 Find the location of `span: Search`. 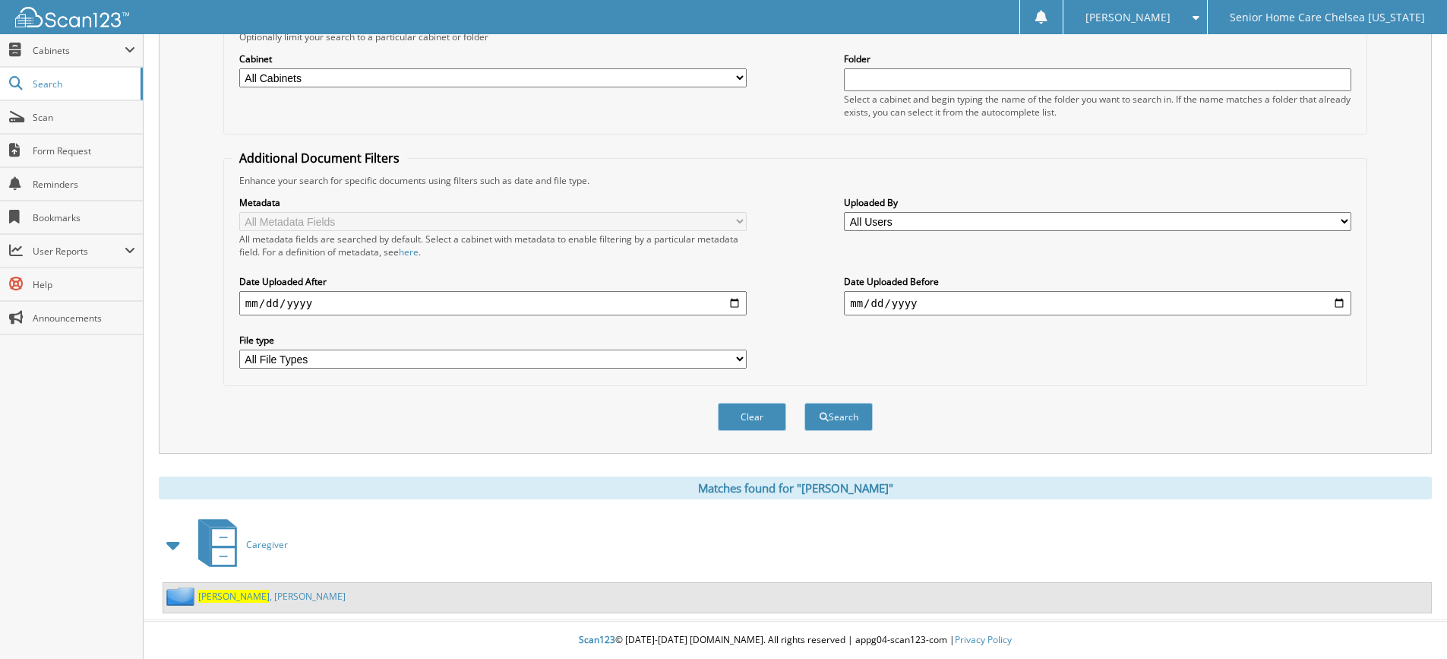

span: Search is located at coordinates (83, 84).